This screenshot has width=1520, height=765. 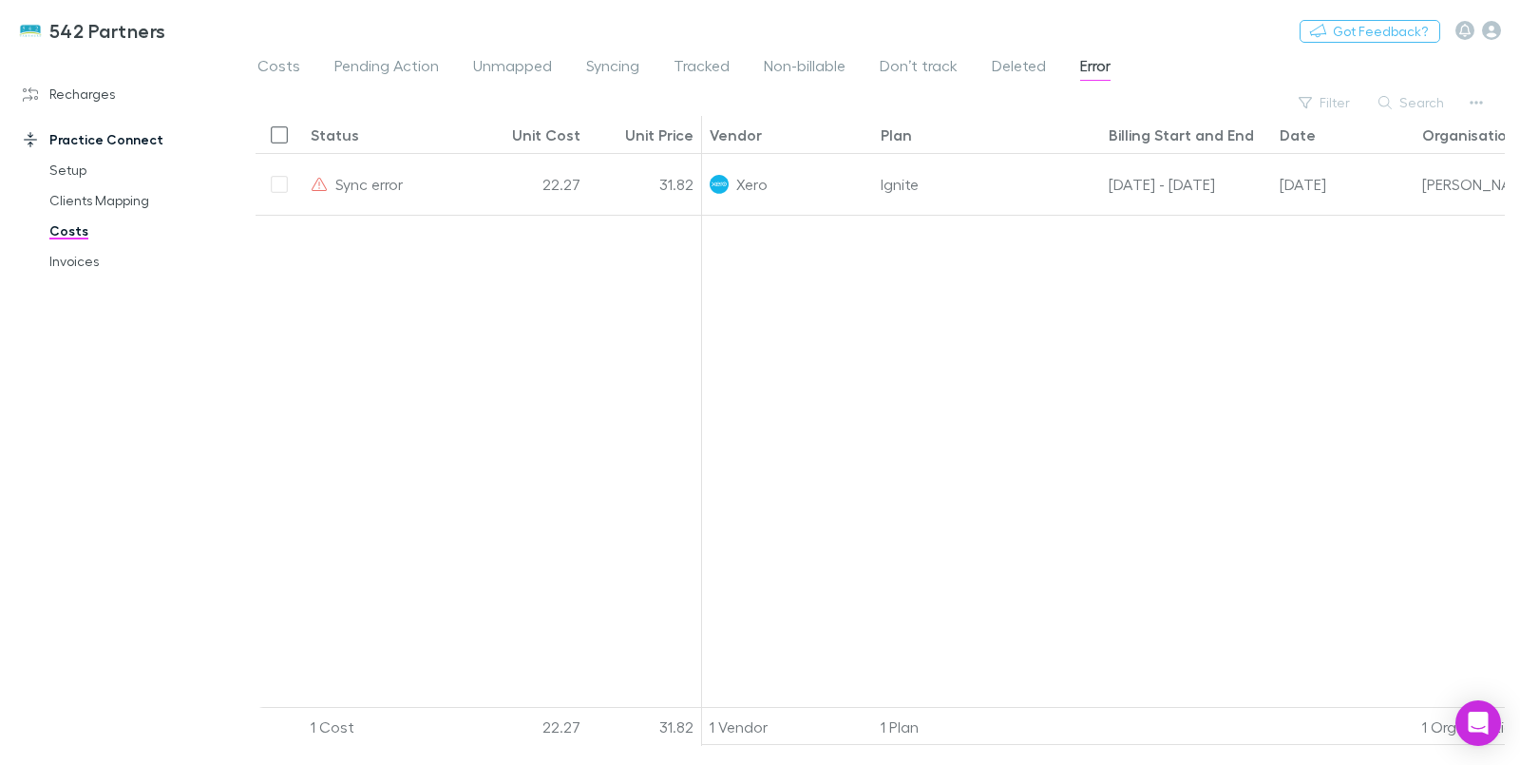 What do you see at coordinates (127, 94) in the screenshot?
I see `a: Recharges` at bounding box center [127, 94].